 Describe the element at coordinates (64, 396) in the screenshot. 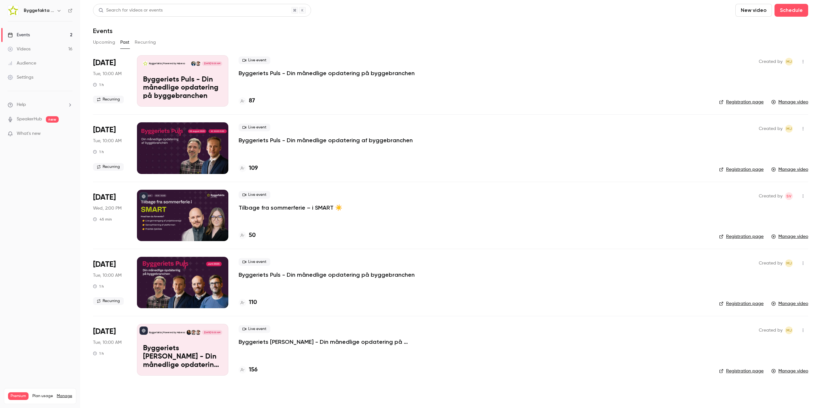

I see `a: Manage` at that location.